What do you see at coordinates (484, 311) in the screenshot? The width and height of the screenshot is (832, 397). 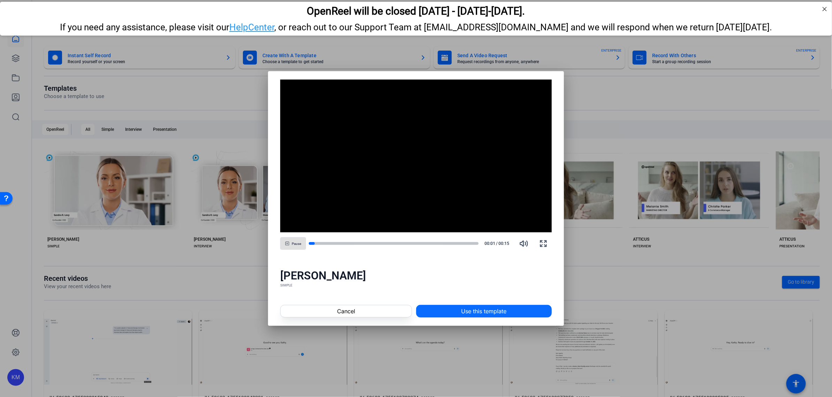 I see `button: Use this template` at bounding box center [484, 311].